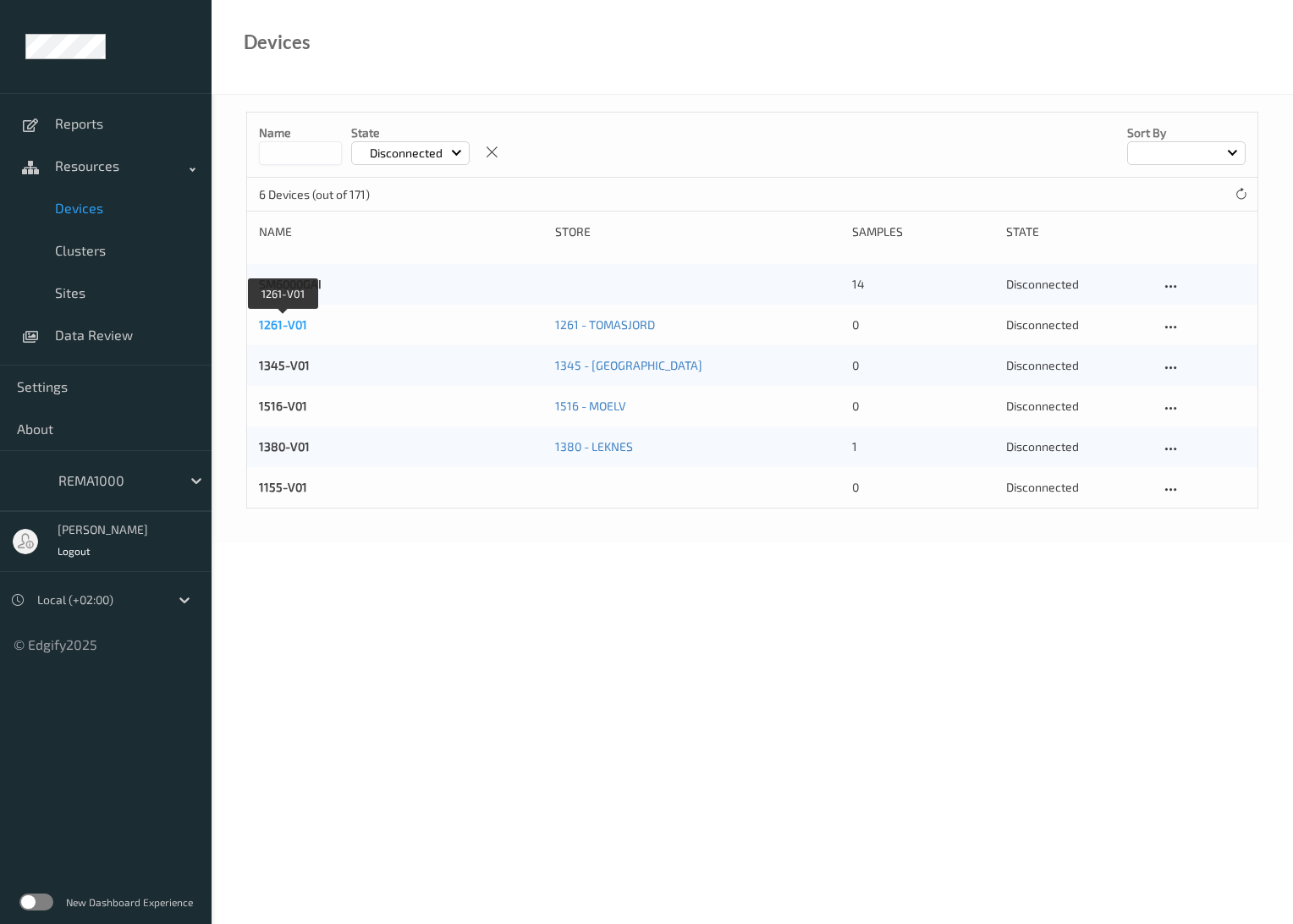 The image size is (1293, 924). Describe the element at coordinates (591, 405) in the screenshot. I see `a: 1516 - MOELV` at that location.